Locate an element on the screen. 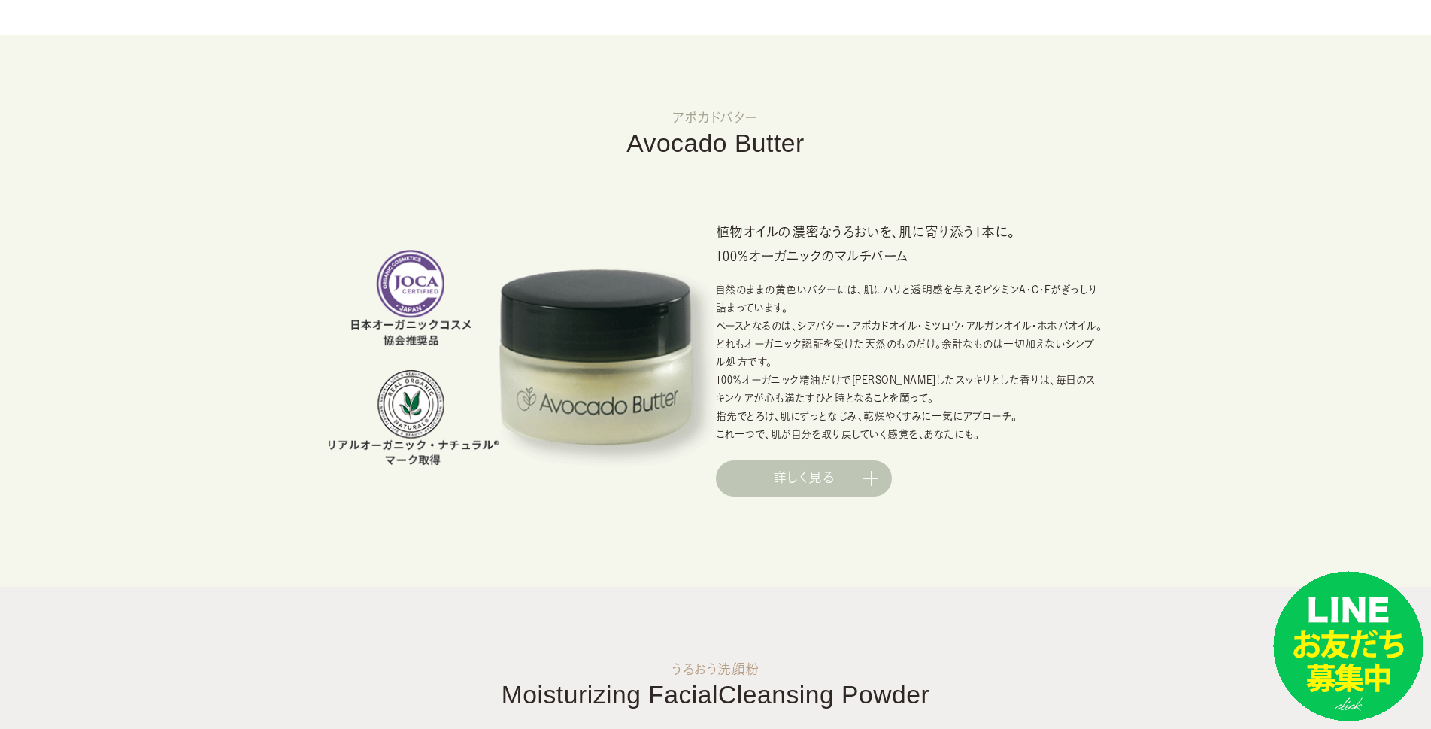 The height and width of the screenshot is (729, 1431). a: 詳しく見る is located at coordinates (804, 478).